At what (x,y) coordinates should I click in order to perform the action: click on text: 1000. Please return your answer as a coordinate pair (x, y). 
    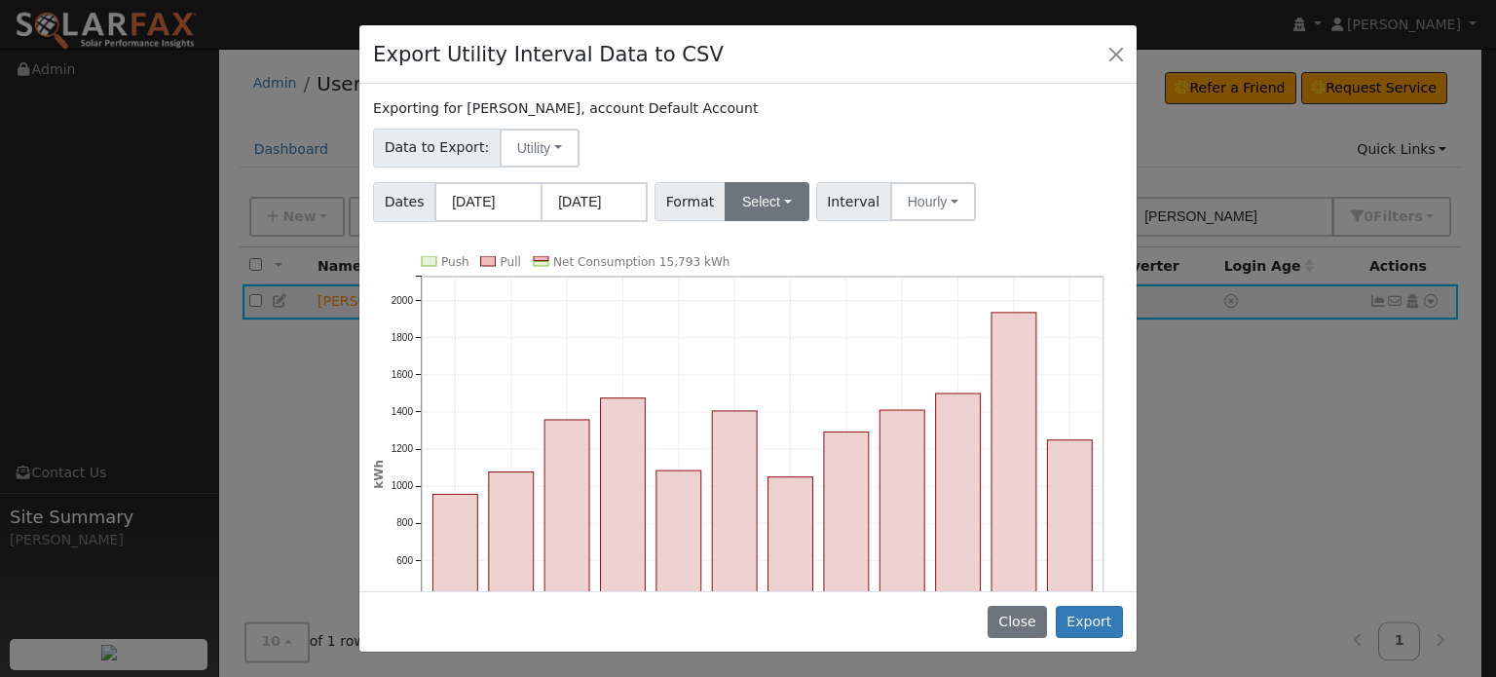
    Looking at the image, I should click on (402, 485).